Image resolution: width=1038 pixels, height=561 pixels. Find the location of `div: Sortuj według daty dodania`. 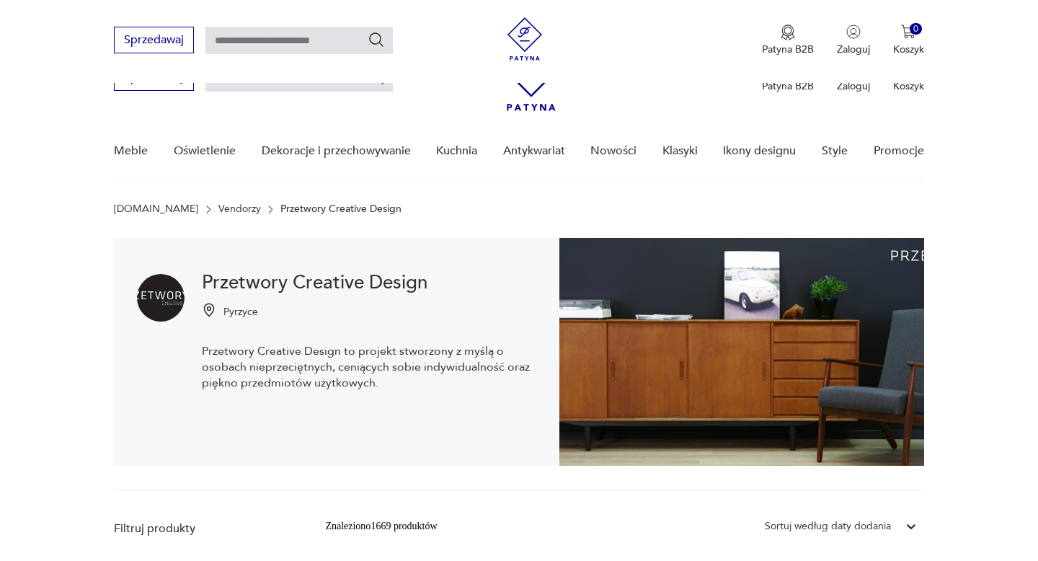

div: Sortuj według daty dodania is located at coordinates (827, 526).